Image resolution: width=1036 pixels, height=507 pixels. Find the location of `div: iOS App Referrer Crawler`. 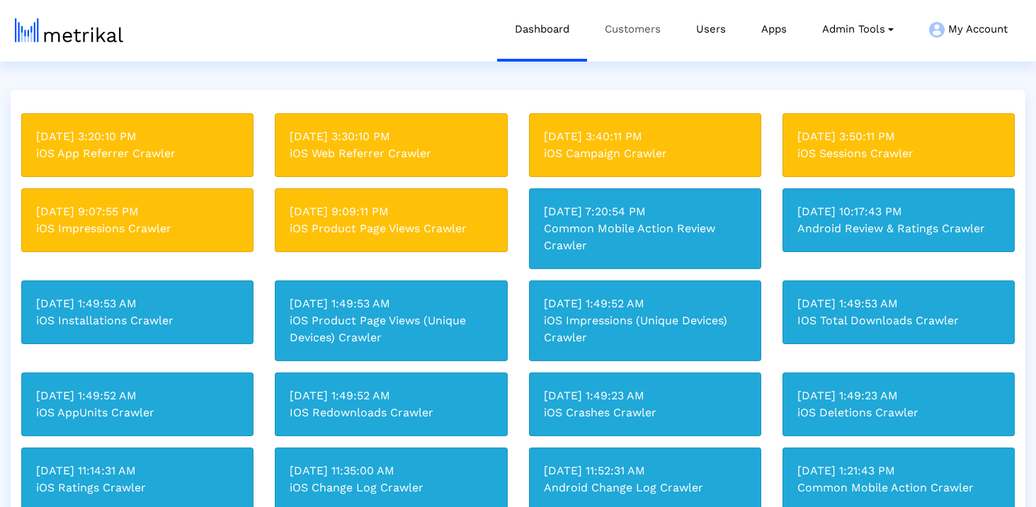

div: iOS App Referrer Crawler is located at coordinates (137, 154).